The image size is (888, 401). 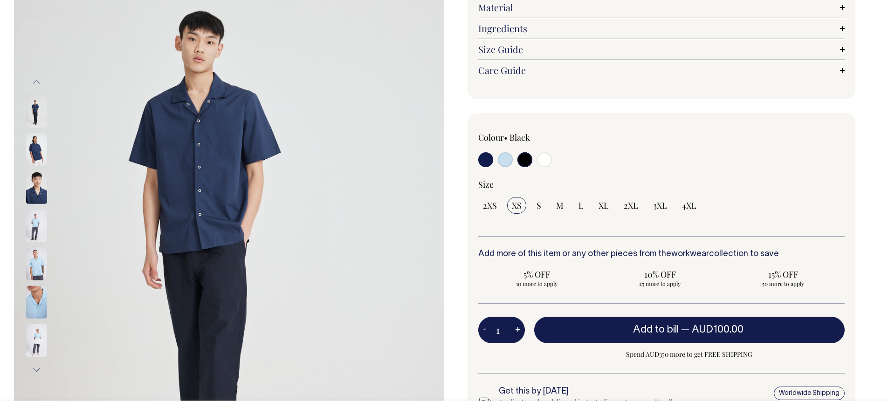 I want to click on a: workwear, so click(x=690, y=254).